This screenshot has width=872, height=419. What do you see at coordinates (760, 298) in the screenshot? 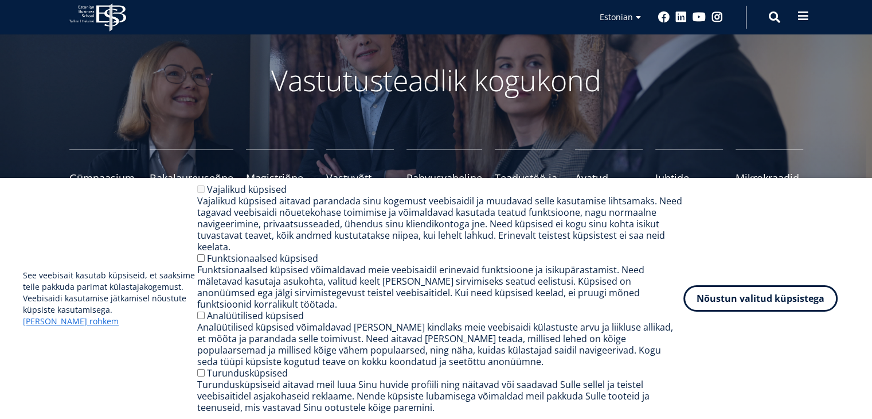
I see `button: Nõustun valitud küpsistega` at bounding box center [760, 298].